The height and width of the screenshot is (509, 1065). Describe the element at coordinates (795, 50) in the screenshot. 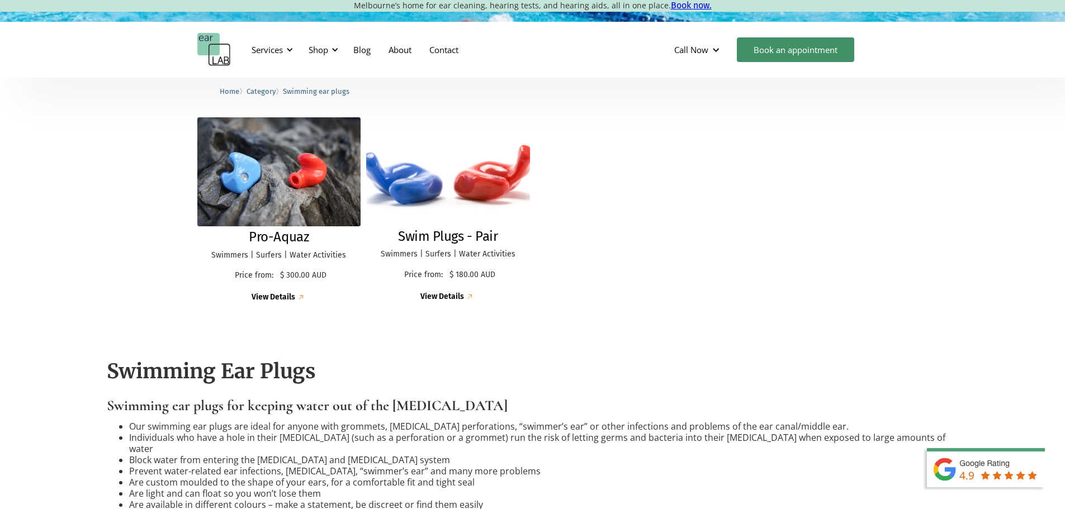

I see `a: Book an appointment` at that location.